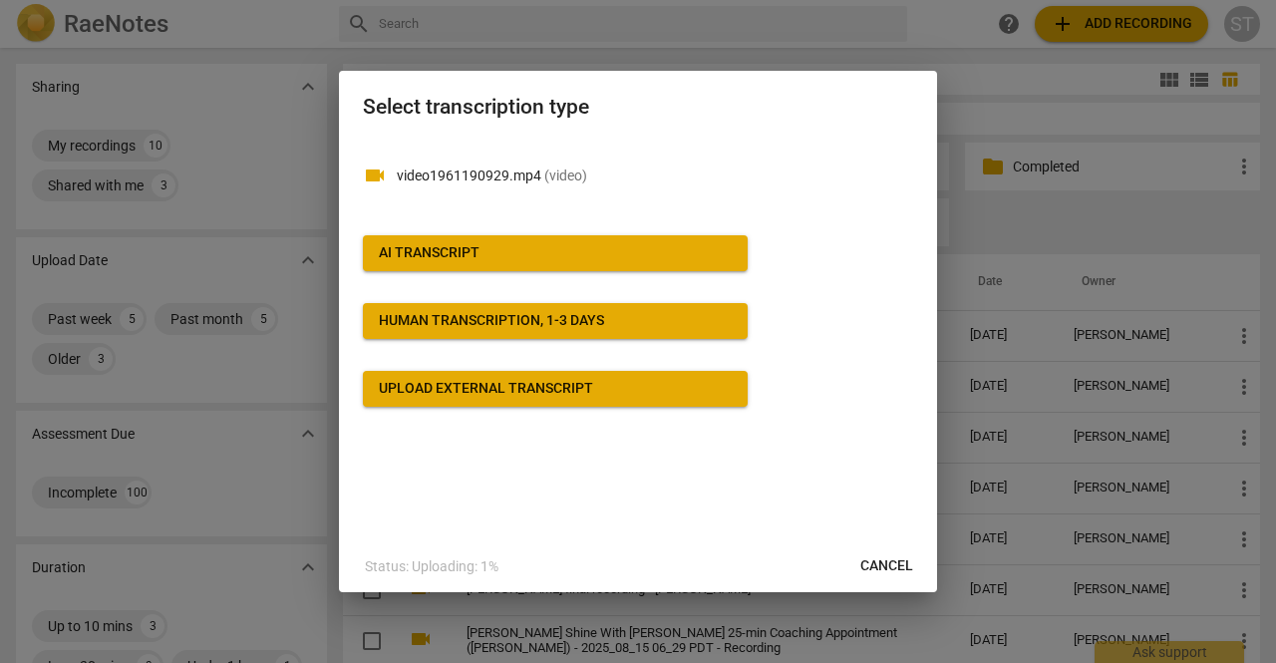 The width and height of the screenshot is (1276, 663). I want to click on div: Human transcription, 1-3 days, so click(491, 321).